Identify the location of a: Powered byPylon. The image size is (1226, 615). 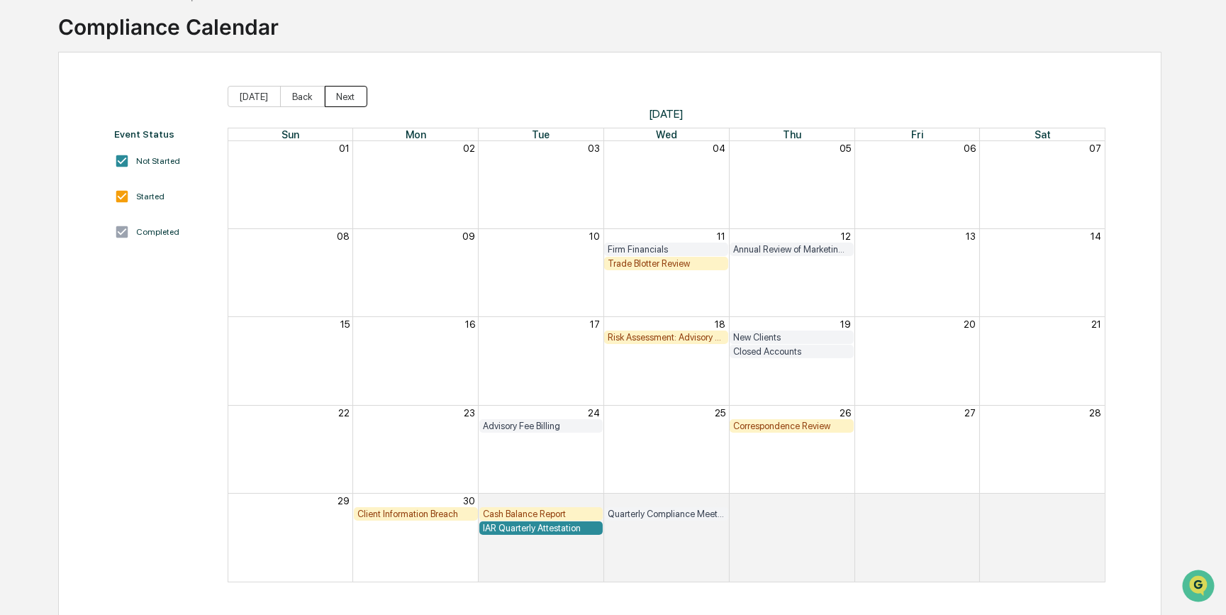
(135, 245).